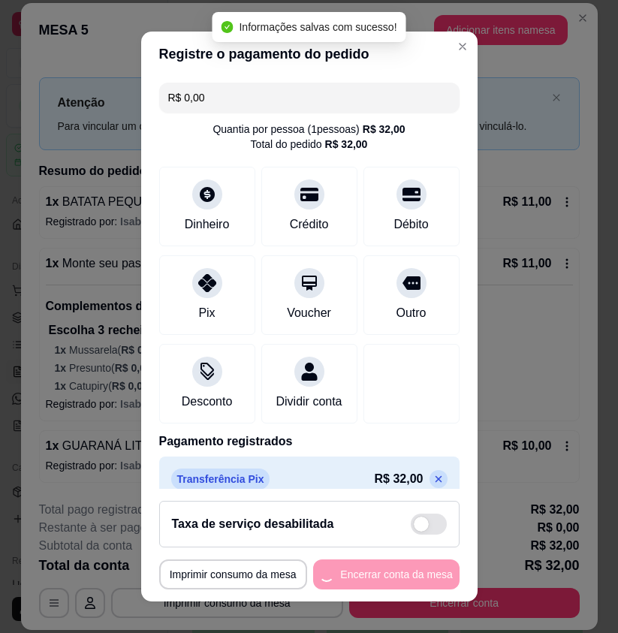 The height and width of the screenshot is (633, 618). What do you see at coordinates (227, 27) in the screenshot?
I see `span: check-circle` at bounding box center [227, 27].